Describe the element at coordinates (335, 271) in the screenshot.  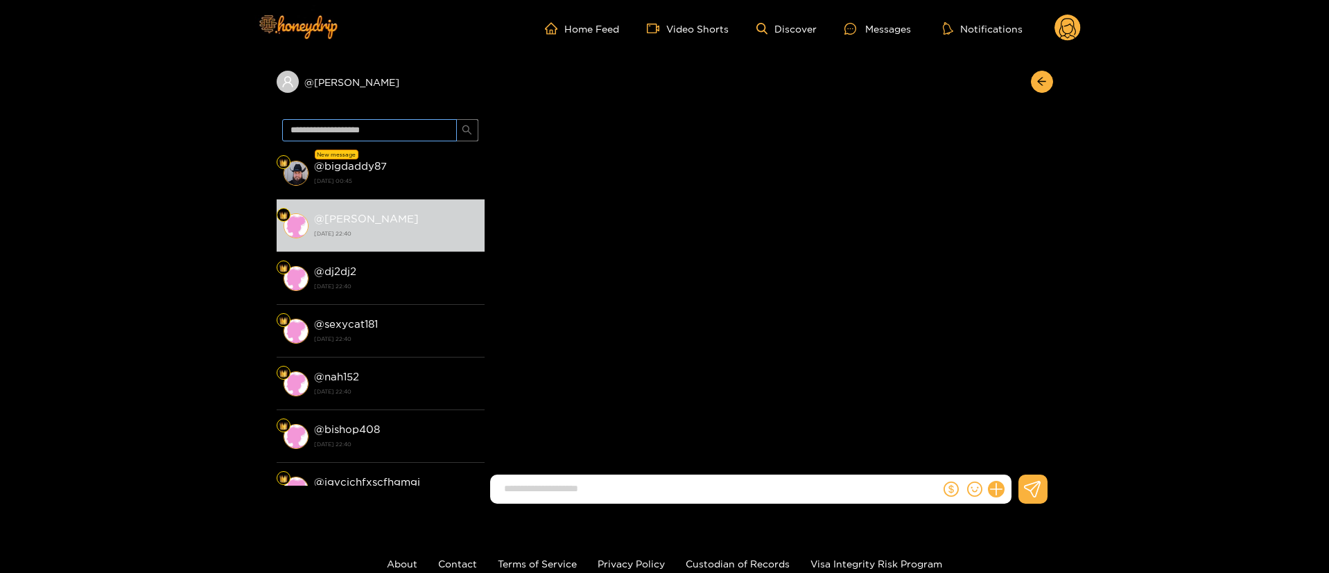
I see `strong: @ dj2dj2` at that location.